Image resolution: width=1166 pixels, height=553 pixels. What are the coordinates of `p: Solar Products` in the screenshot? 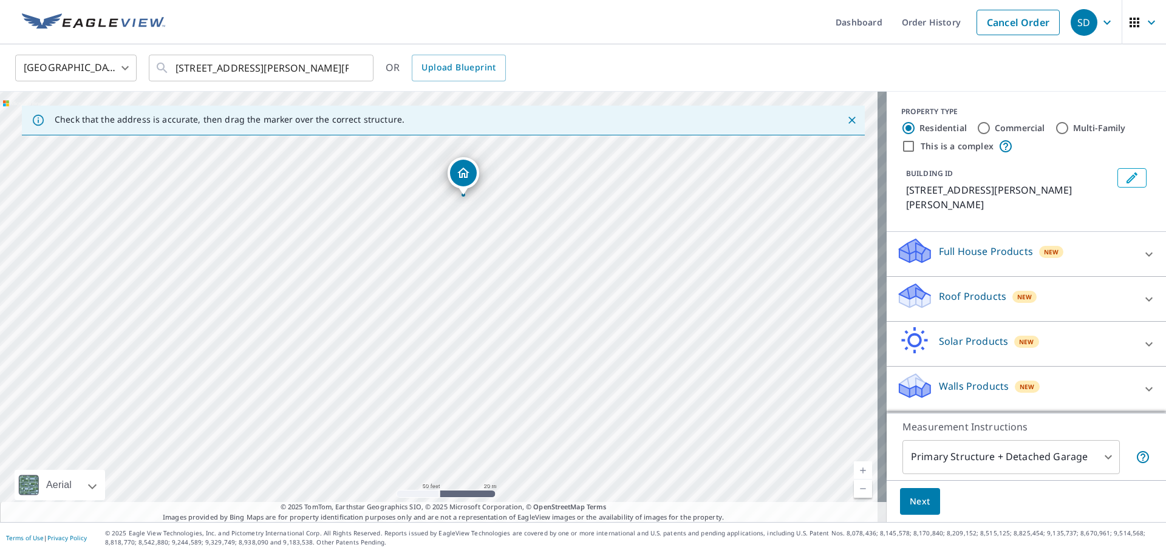 It's located at (973, 341).